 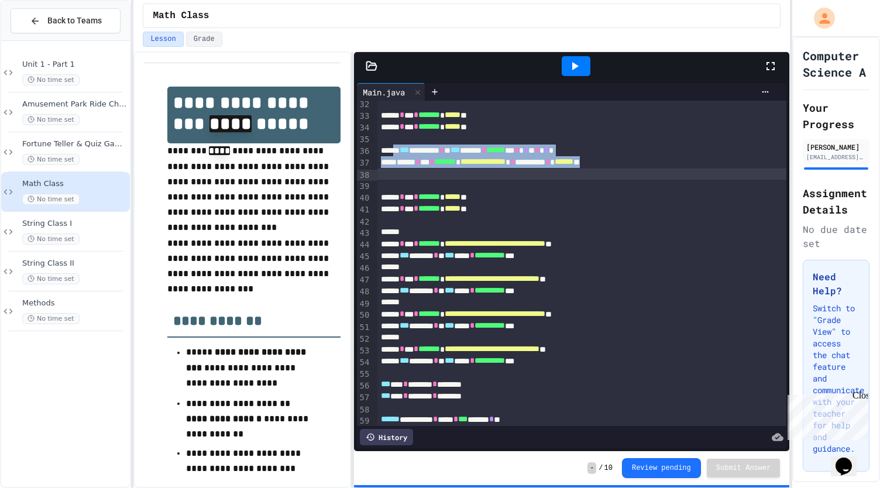 What do you see at coordinates (364, 398) in the screenshot?
I see `div: 57` at bounding box center [364, 398].